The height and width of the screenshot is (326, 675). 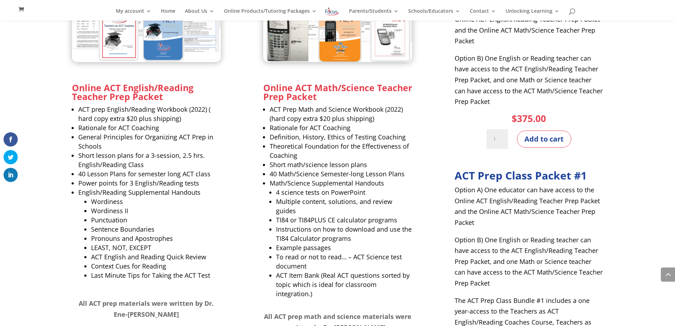 What do you see at coordinates (132, 238) in the screenshot?
I see `span: Pronouns and Apostrophes` at bounding box center [132, 238].